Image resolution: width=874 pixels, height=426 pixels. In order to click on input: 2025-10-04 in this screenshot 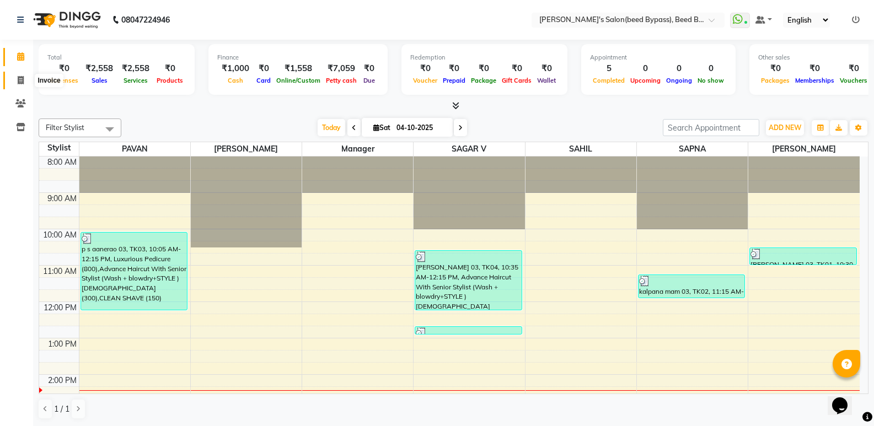, I will do `click(421, 128)`.